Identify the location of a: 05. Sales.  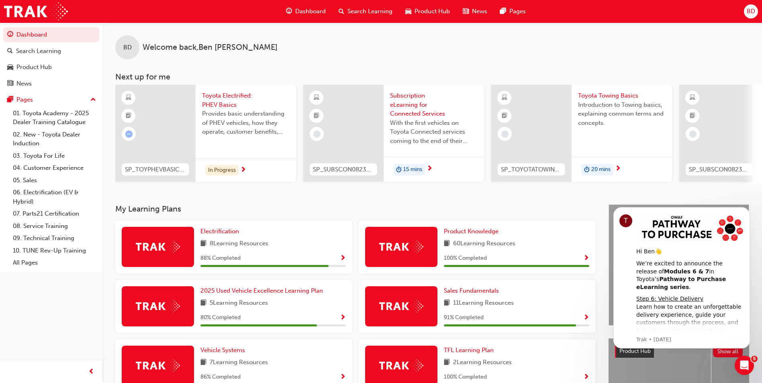
(54, 180).